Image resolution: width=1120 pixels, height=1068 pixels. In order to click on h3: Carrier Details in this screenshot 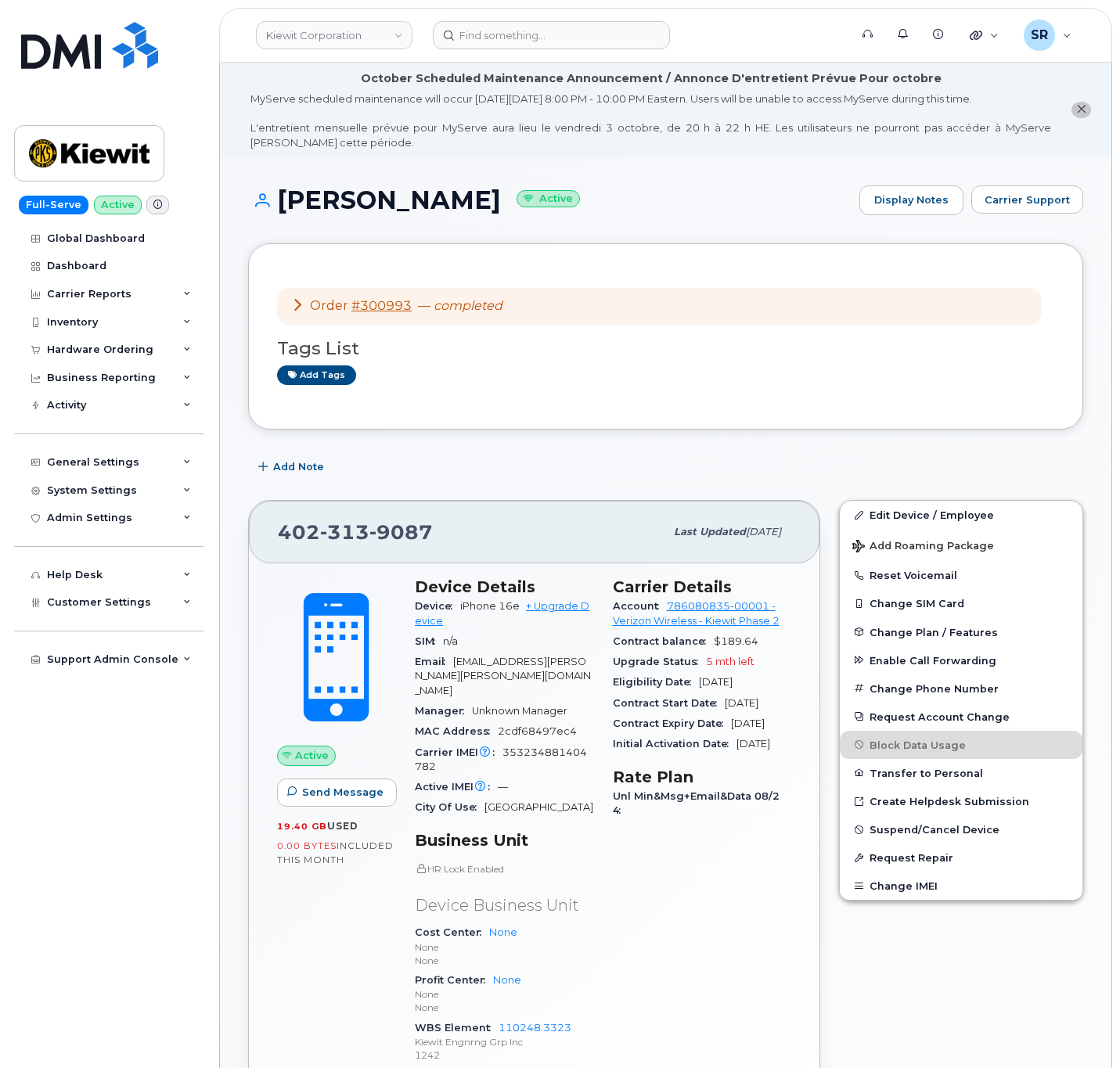, I will do `click(702, 587)`.